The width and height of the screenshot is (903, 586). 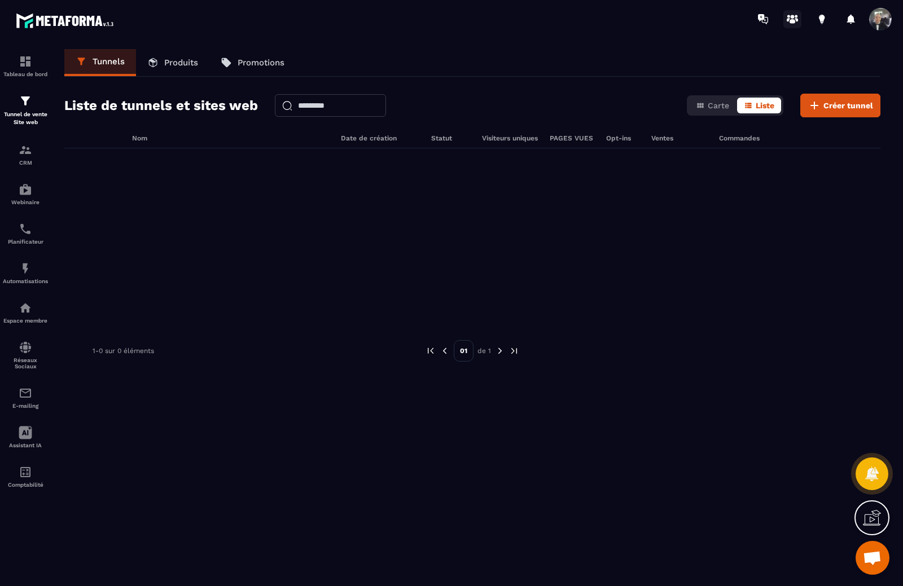 What do you see at coordinates (67, 20) in the screenshot?
I see `img: logo` at bounding box center [67, 20].